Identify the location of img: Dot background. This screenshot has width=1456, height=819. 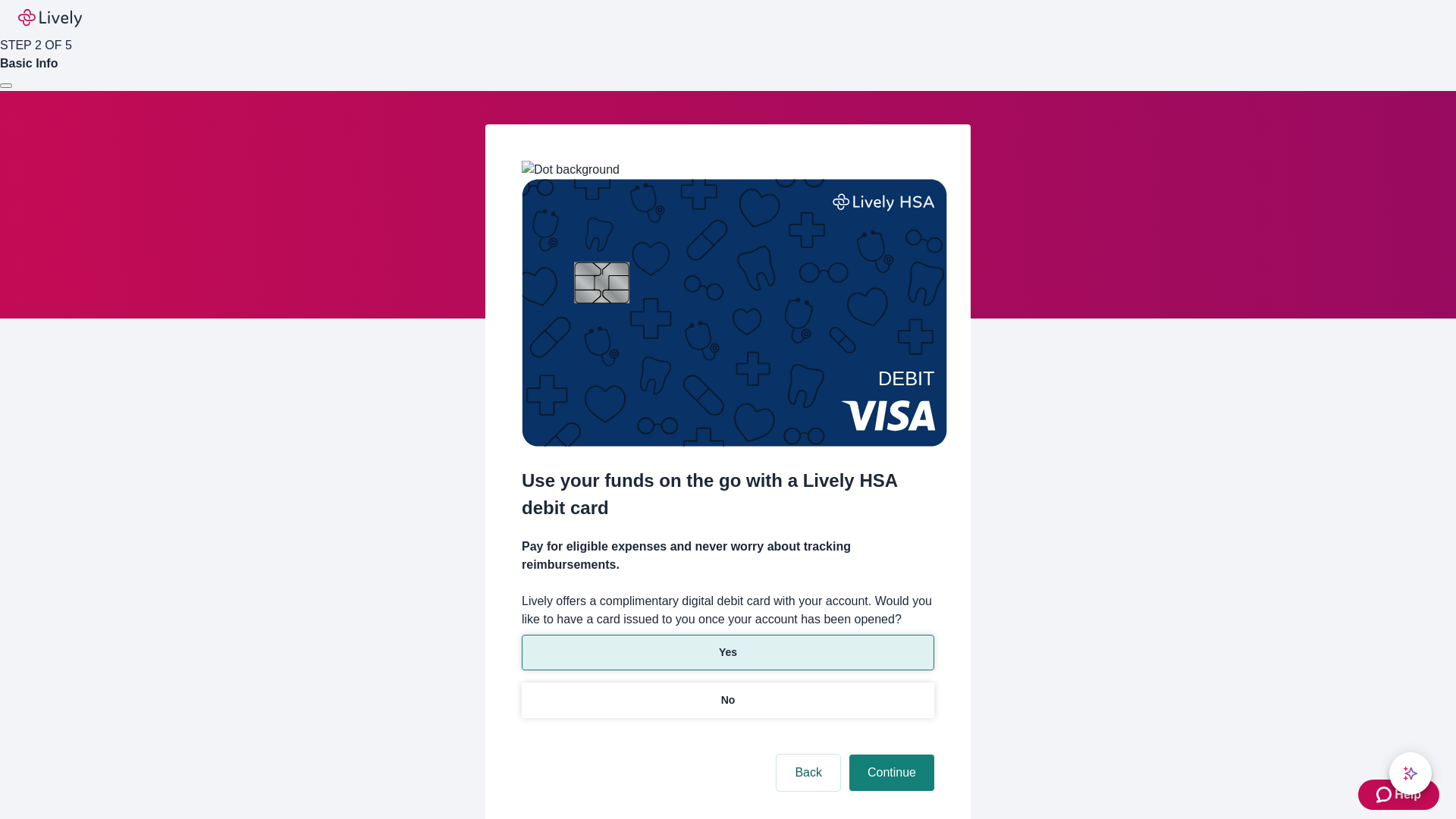
(570, 170).